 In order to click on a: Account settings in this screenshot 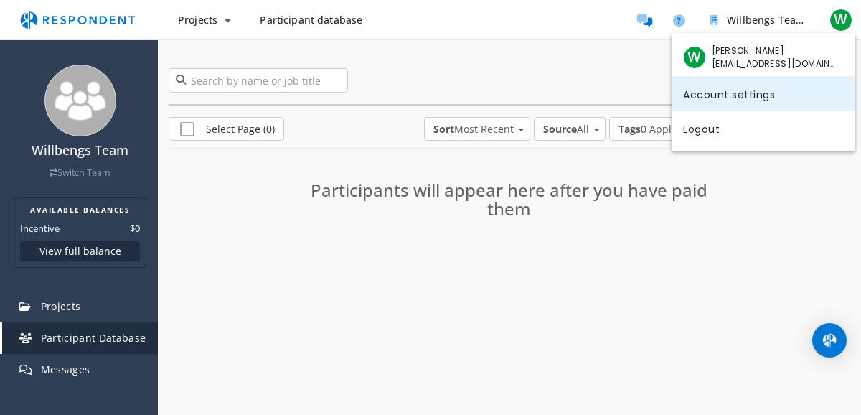, I will do `click(763, 93)`.